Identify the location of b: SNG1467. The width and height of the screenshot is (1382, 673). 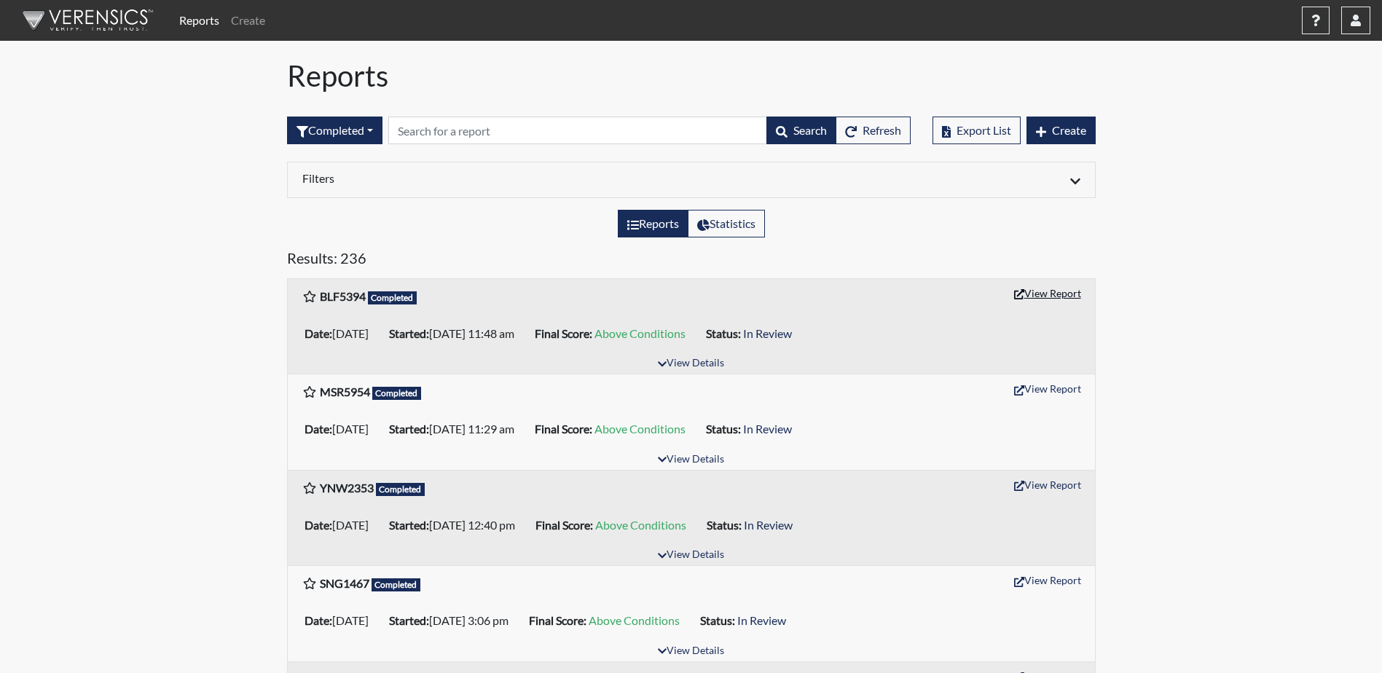
(345, 583).